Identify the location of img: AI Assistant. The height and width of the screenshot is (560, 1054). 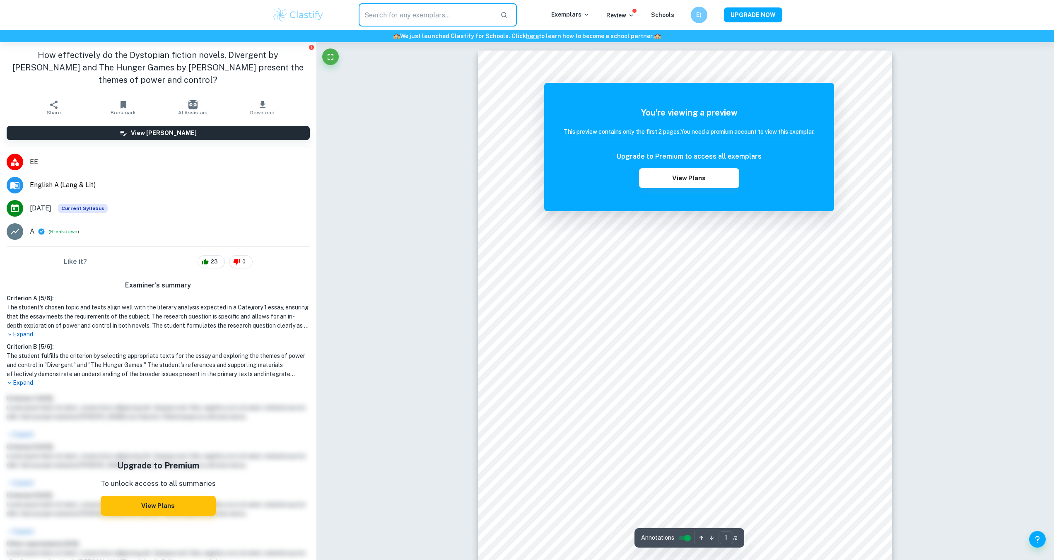
(193, 105).